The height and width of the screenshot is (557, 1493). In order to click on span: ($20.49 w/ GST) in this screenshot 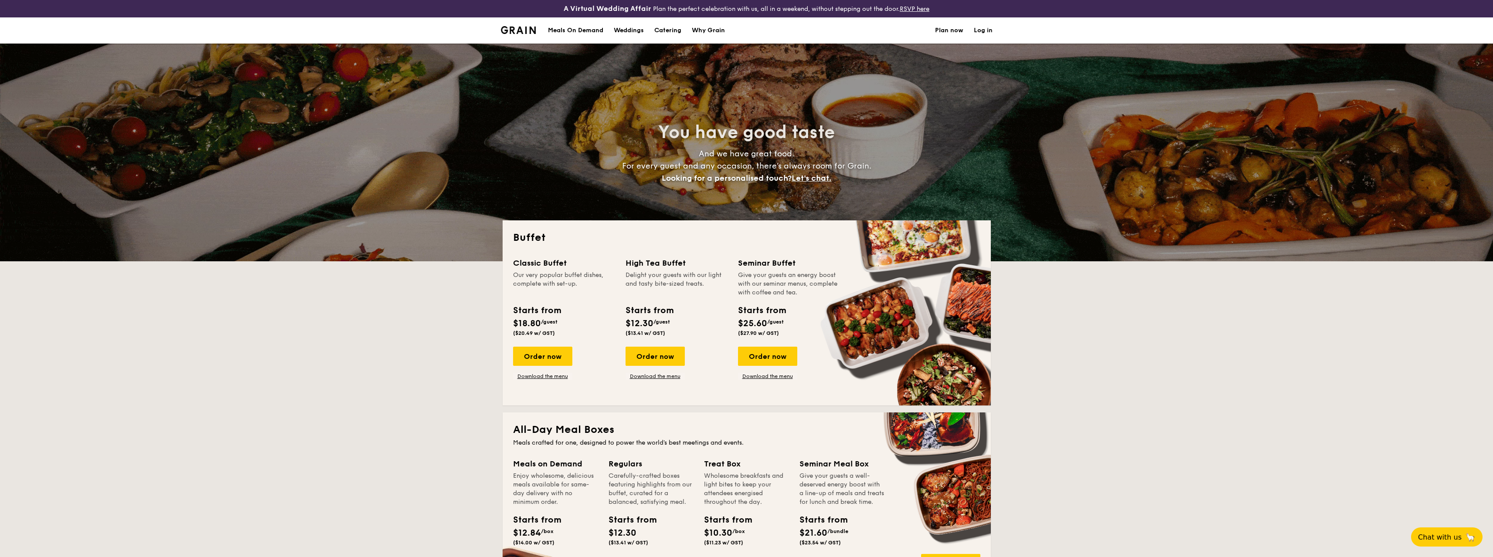, I will do `click(534, 333)`.